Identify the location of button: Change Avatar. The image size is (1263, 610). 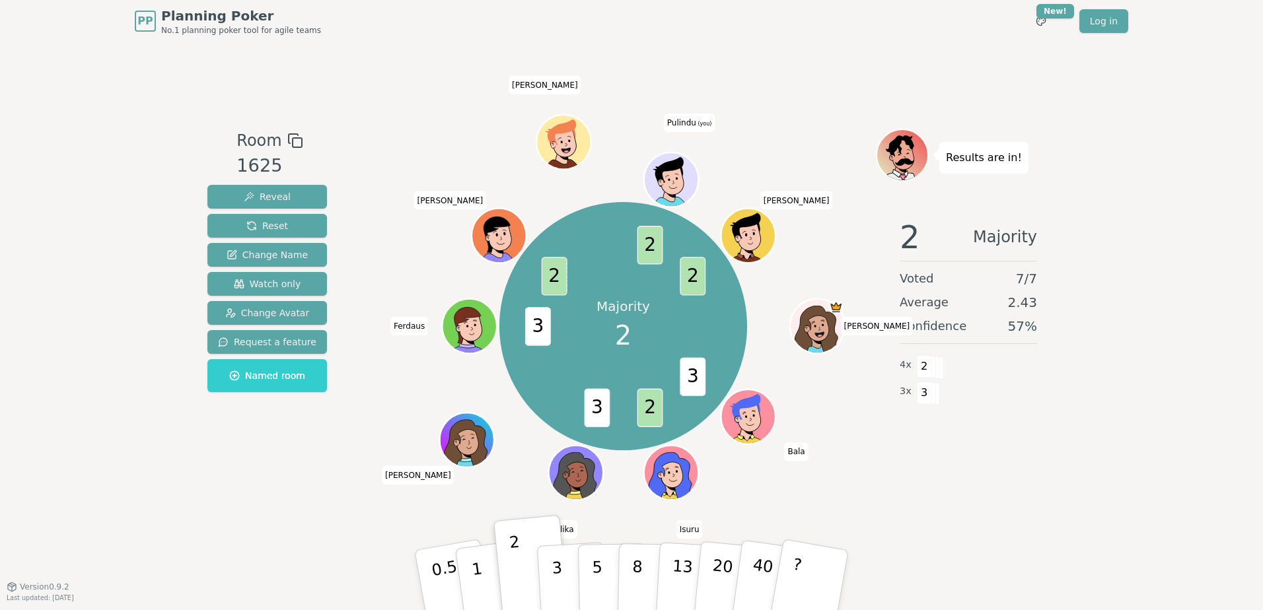
(267, 313).